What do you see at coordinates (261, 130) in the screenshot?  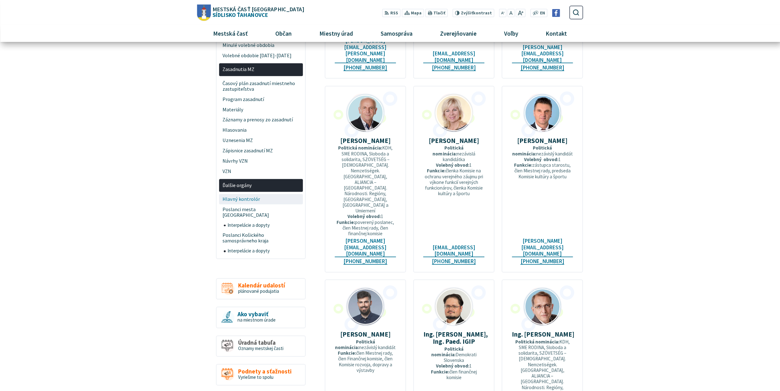 I see `span: Hlasovania` at bounding box center [261, 130].